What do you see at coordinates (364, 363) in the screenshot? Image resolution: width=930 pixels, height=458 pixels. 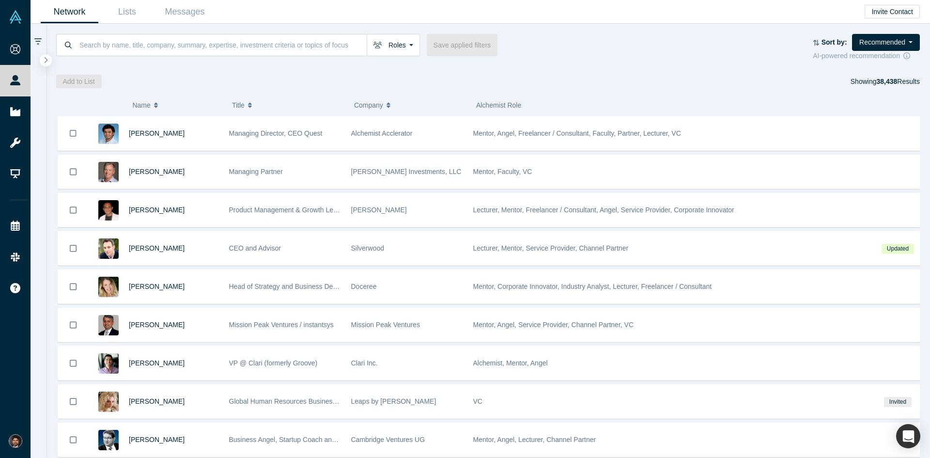 I see `span: Clari Inc.` at bounding box center [364, 363].